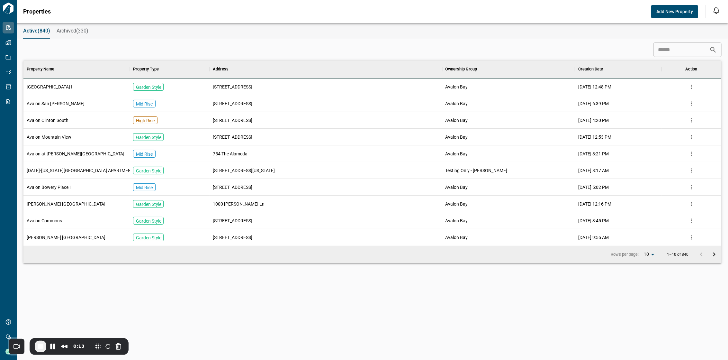 This screenshot has width=728, height=360. What do you see at coordinates (49, 137) in the screenshot?
I see `span: Avalon Mountain View` at bounding box center [49, 137].